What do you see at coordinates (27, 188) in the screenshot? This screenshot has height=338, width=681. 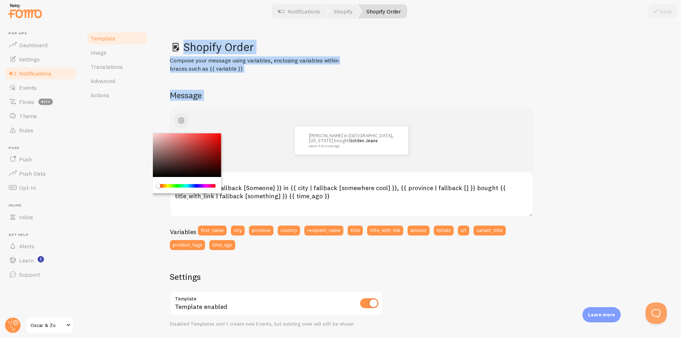 I see `span: Opt-In` at bounding box center [27, 188].